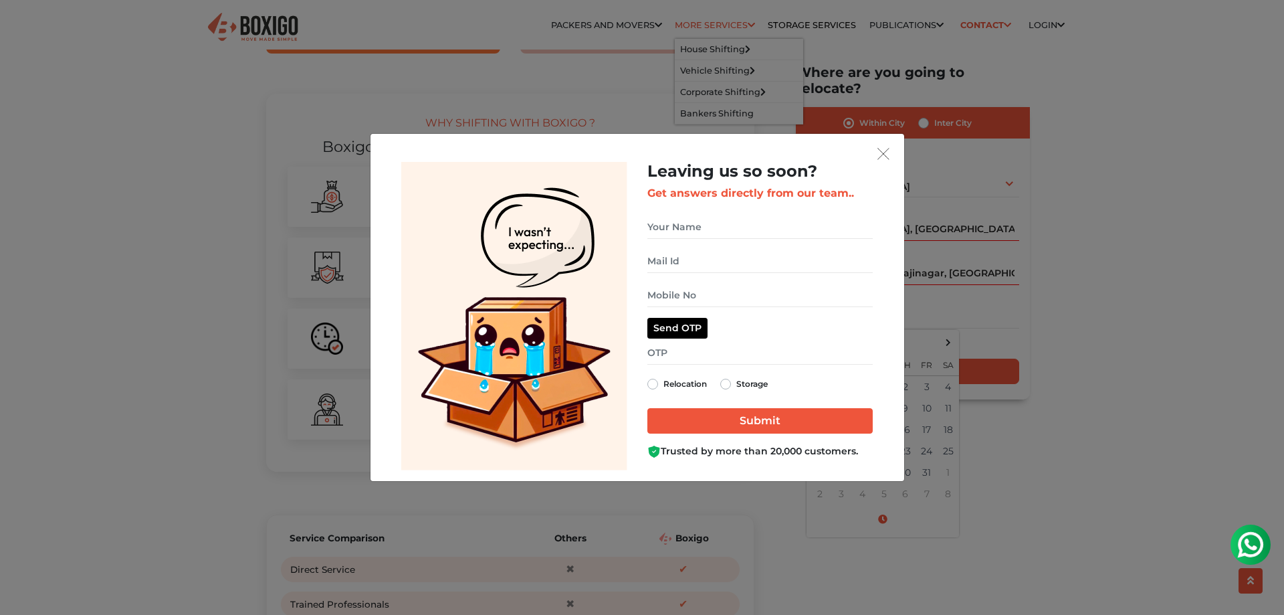  I want to click on img: whatsapp-icon.svg, so click(27, 27).